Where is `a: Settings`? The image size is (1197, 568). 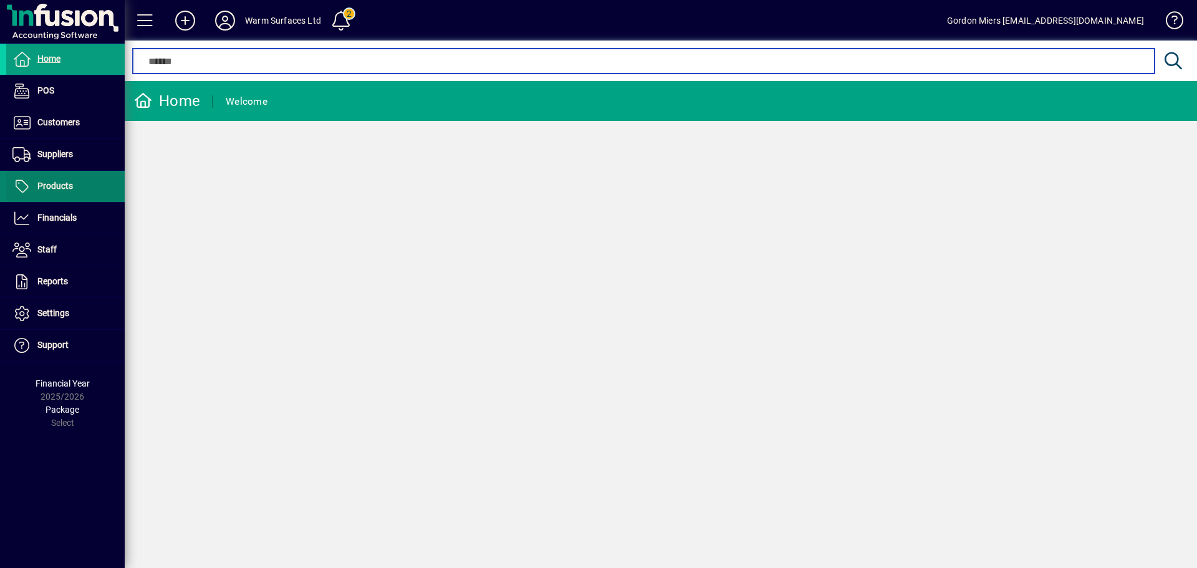
a: Settings is located at coordinates (65, 314).